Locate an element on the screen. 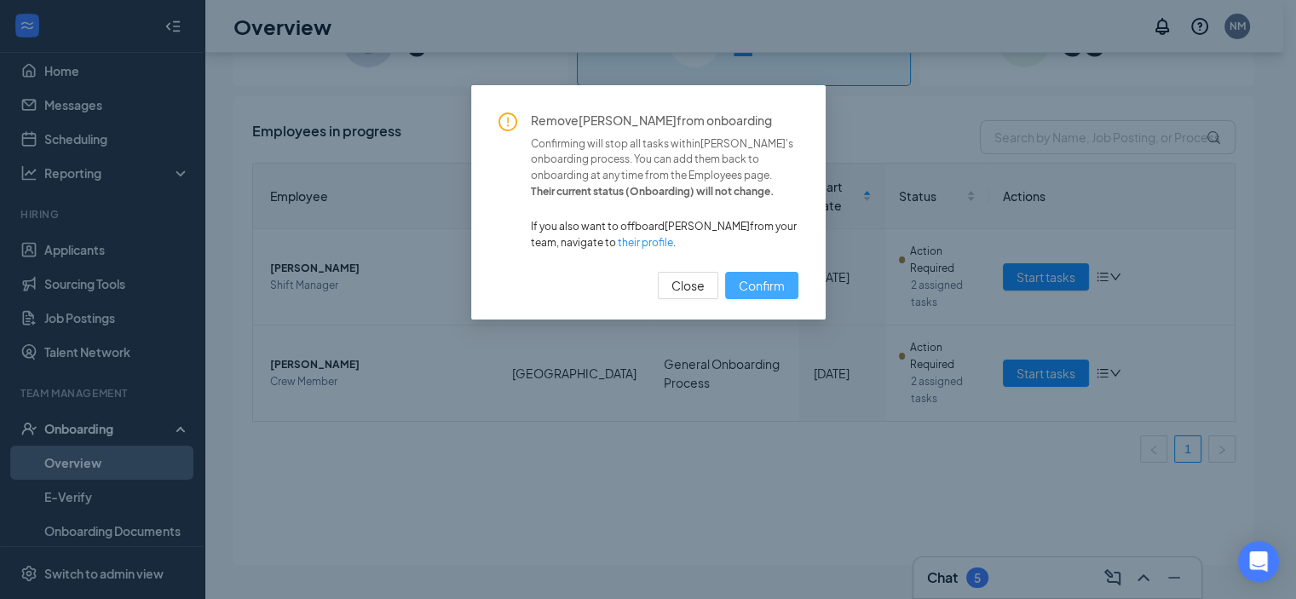 This screenshot has height=599, width=1296. button: Close is located at coordinates (688, 285).